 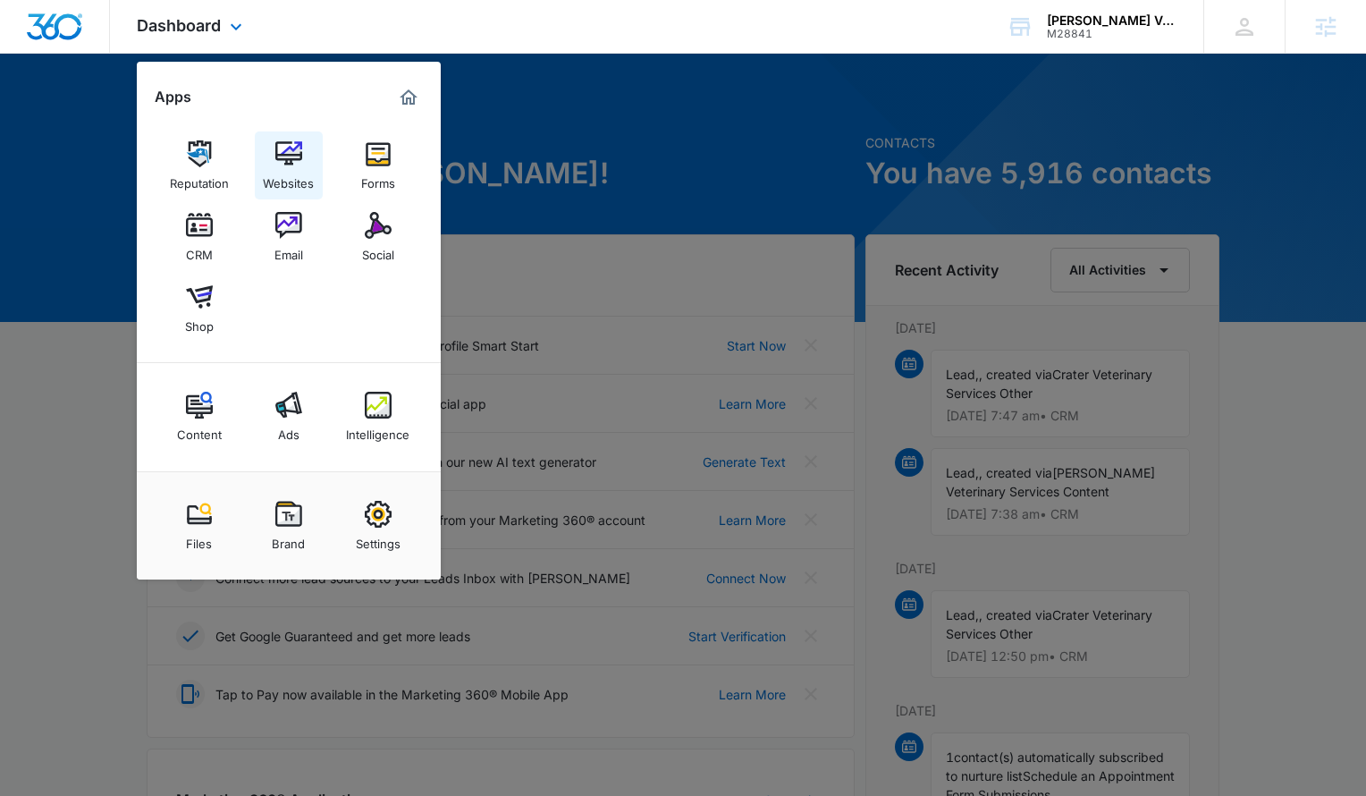 What do you see at coordinates (378, 417) in the screenshot?
I see `a: Intelligence` at bounding box center [378, 417].